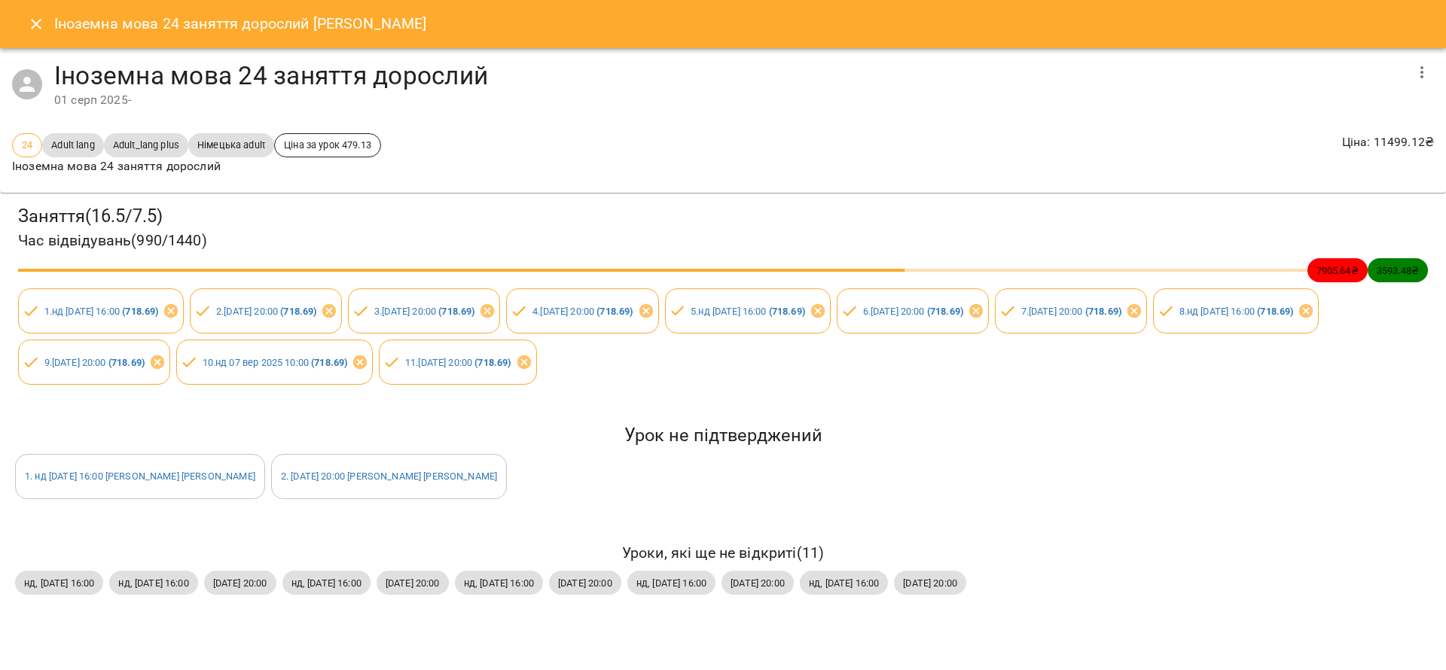 The height and width of the screenshot is (670, 1446). Describe the element at coordinates (723, 435) in the screenshot. I see `h5: Урок не підтверджений` at that location.